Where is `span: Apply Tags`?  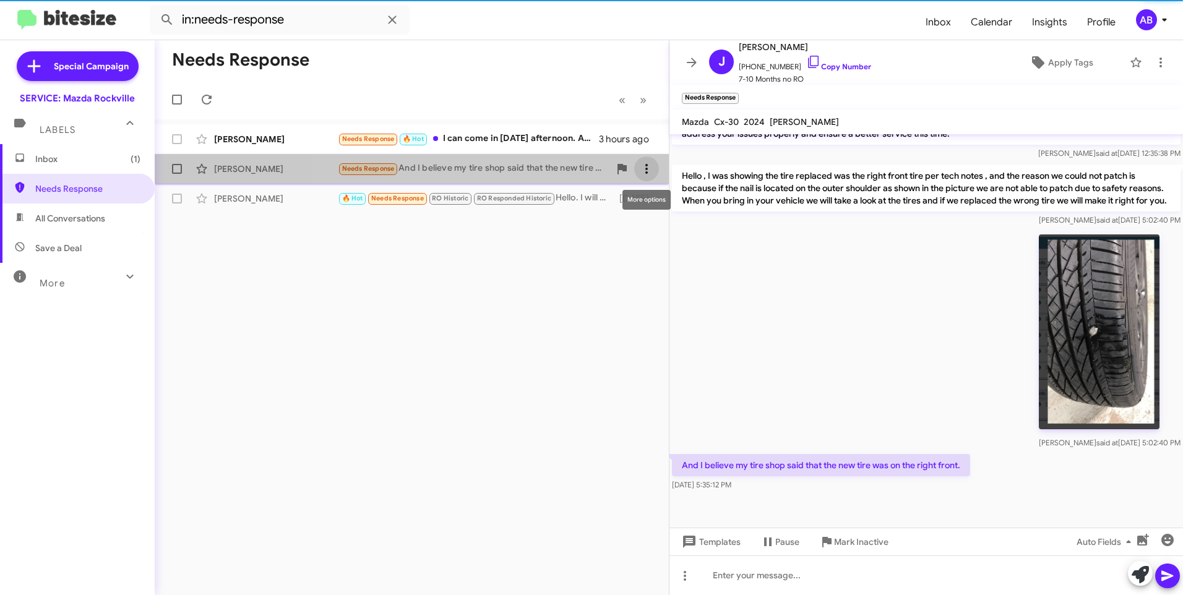 span: Apply Tags is located at coordinates (1070, 62).